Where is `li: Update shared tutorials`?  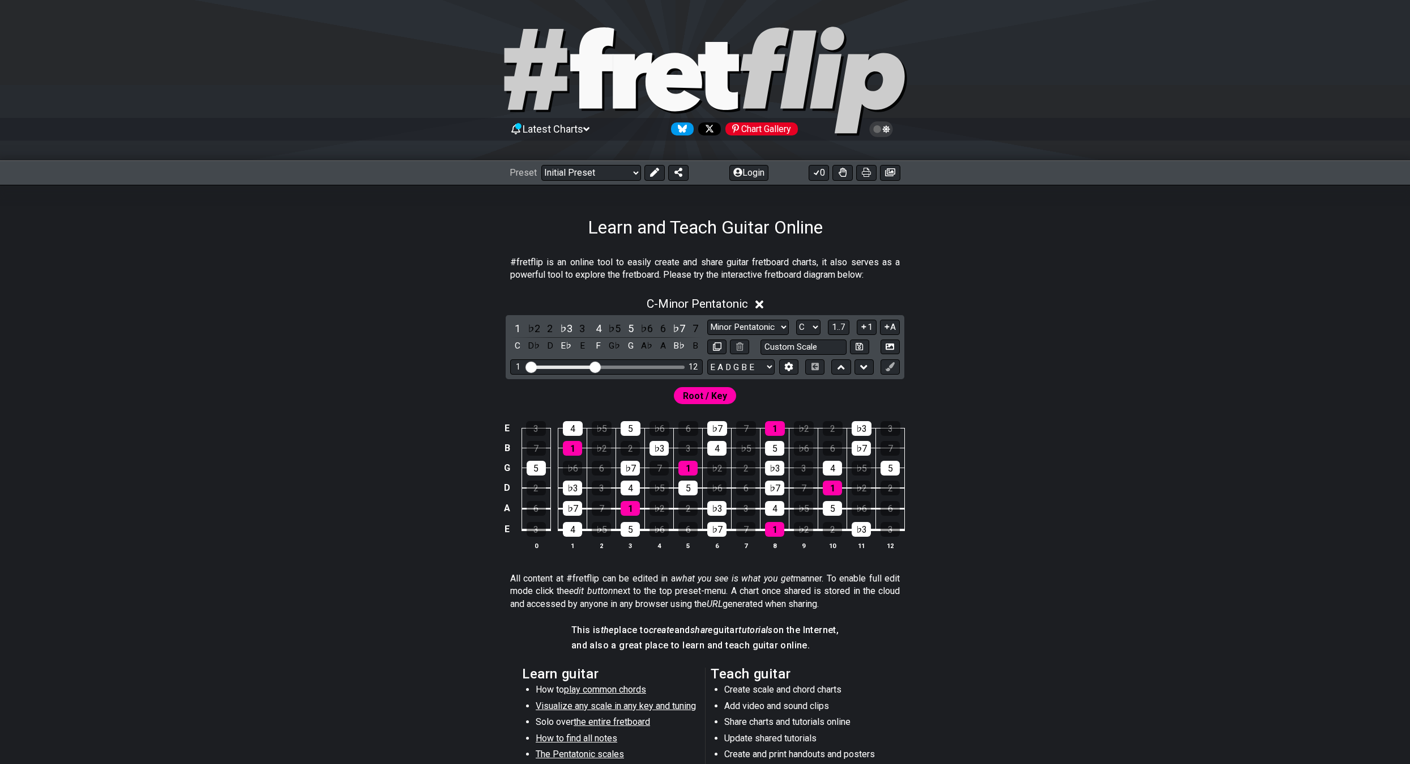
li: Update shared tutorials is located at coordinates (805, 740).